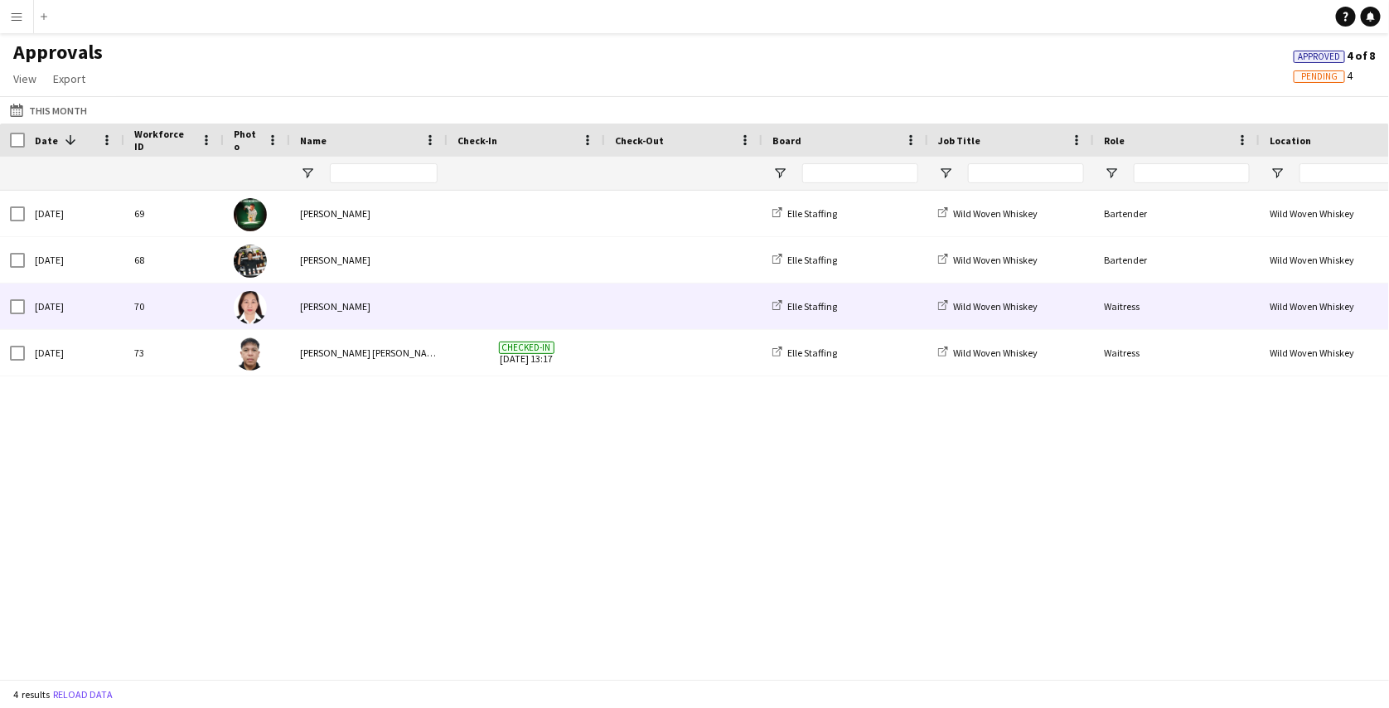 This screenshot has height=708, width=1389. What do you see at coordinates (959, 140) in the screenshot?
I see `span: Job Title` at bounding box center [959, 140].